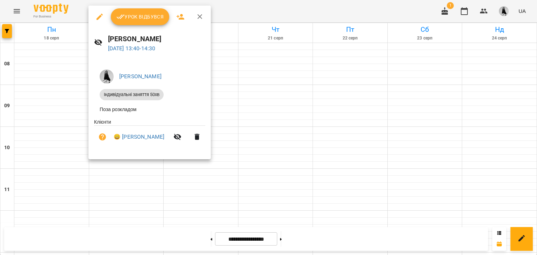 The height and width of the screenshot is (255, 537). I want to click on button: Урок відбувся, so click(140, 17).